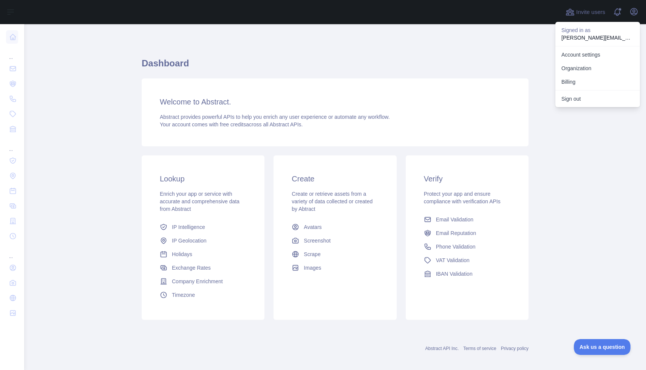 This screenshot has width=646, height=370. I want to click on span: Company Enrichment, so click(197, 282).